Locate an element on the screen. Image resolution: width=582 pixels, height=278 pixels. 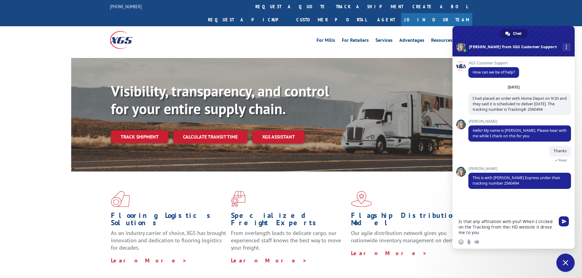
span: How can we be of help? is located at coordinates (494, 72).